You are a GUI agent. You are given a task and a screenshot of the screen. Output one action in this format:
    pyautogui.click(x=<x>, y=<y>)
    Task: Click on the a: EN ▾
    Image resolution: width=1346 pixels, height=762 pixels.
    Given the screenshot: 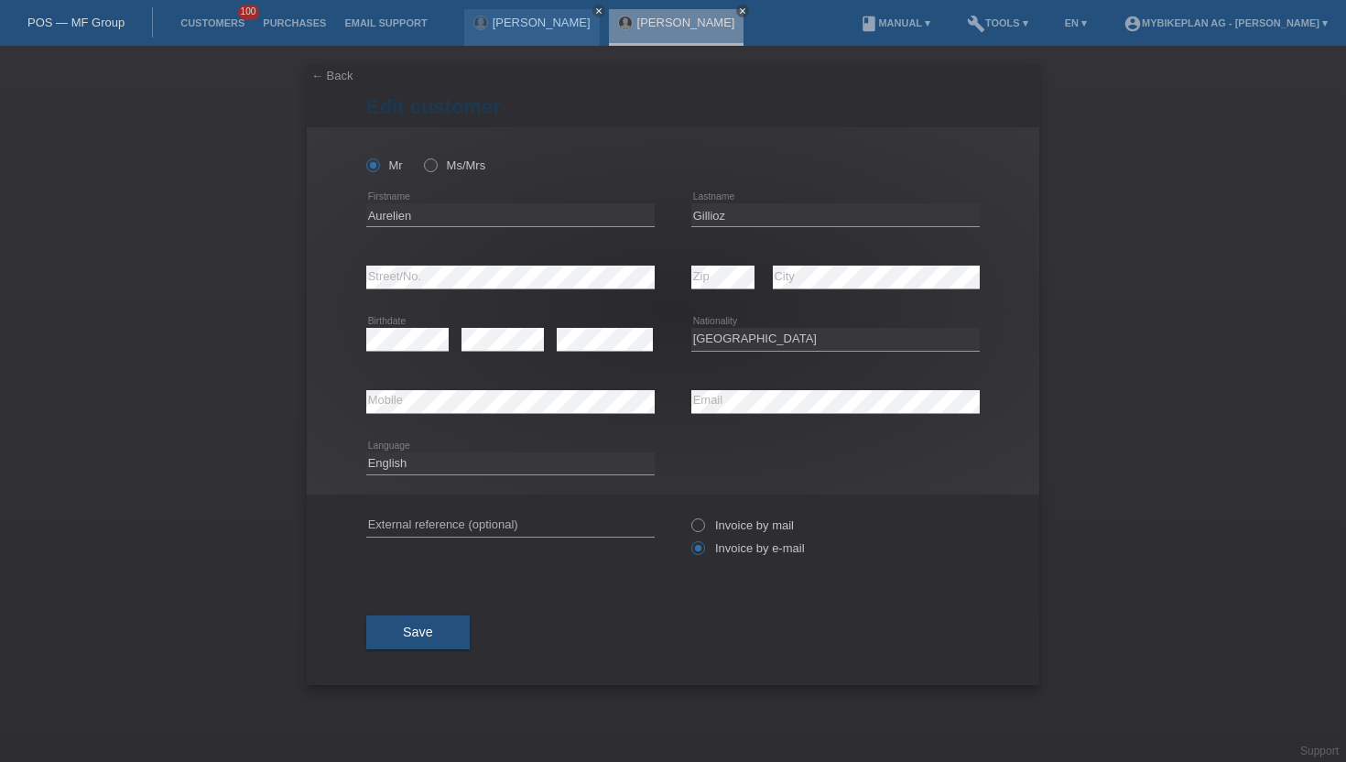 What is the action you would take?
    pyautogui.click(x=1076, y=23)
    